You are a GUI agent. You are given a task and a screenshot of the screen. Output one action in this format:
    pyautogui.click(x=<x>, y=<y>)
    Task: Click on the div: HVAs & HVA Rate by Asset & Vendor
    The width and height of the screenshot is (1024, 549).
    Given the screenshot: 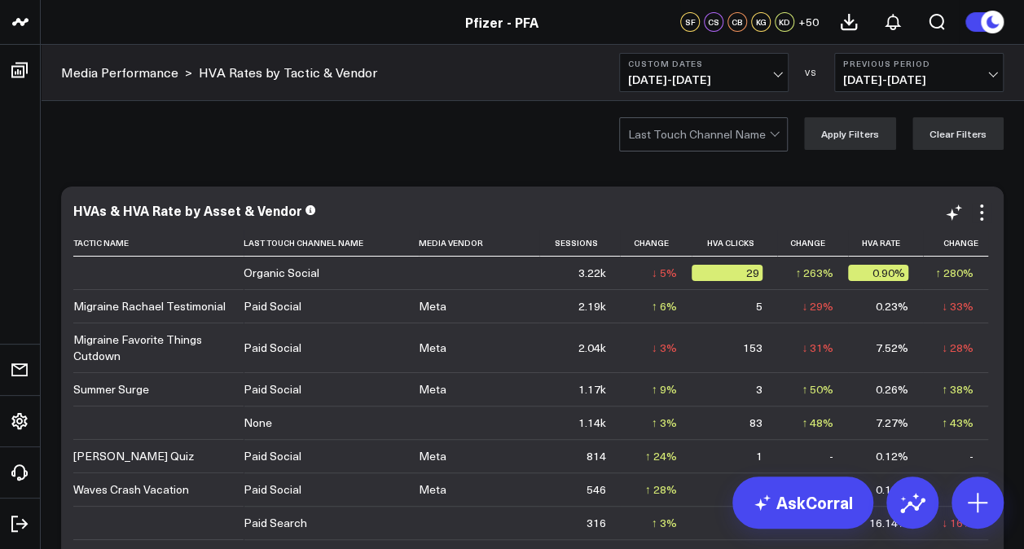 What is the action you would take?
    pyautogui.click(x=187, y=210)
    